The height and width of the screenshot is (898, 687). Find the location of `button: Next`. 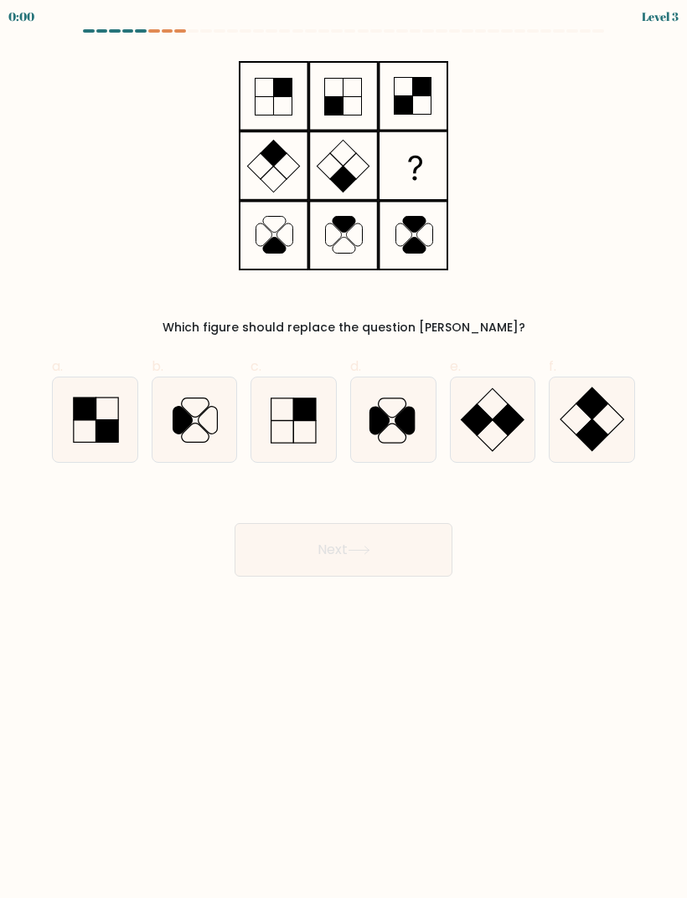

button: Next is located at coordinates (343, 550).